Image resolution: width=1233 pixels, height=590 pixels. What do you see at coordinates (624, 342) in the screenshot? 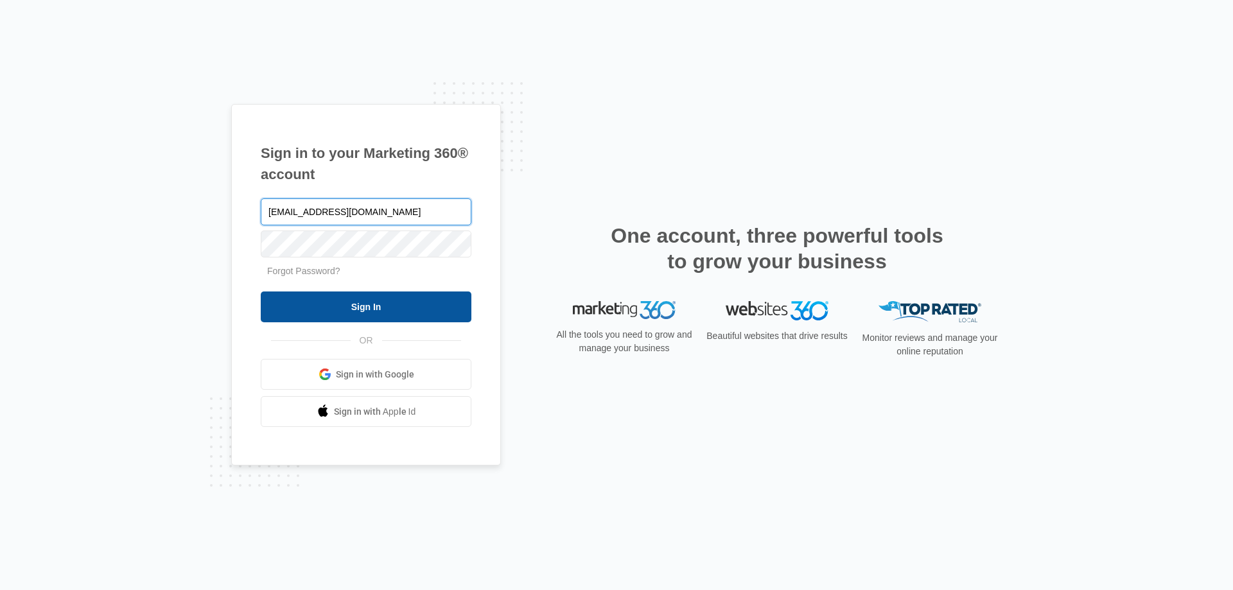
I see `p: All the tools you need to grow and manage your business` at bounding box center [624, 342].